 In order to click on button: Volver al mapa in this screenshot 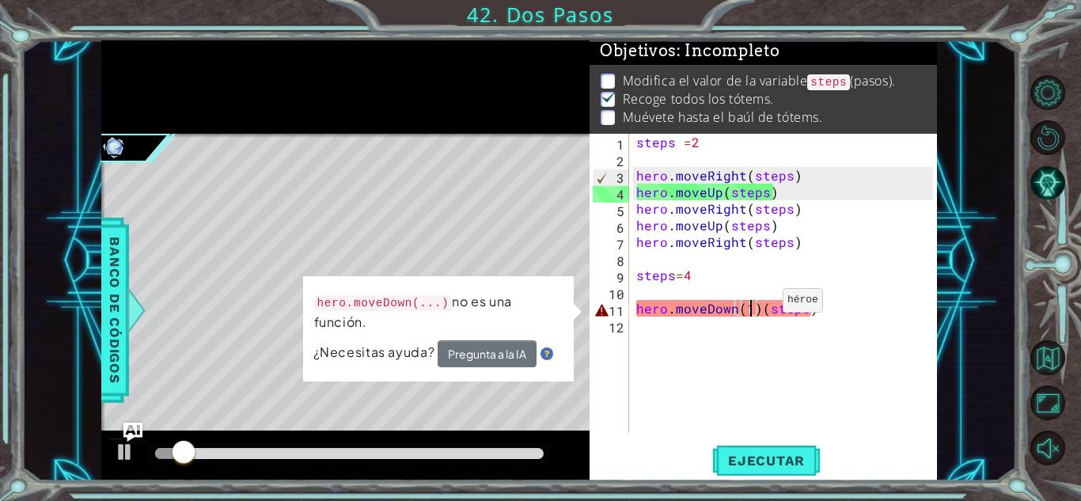, I will do `click(1047, 358)`.